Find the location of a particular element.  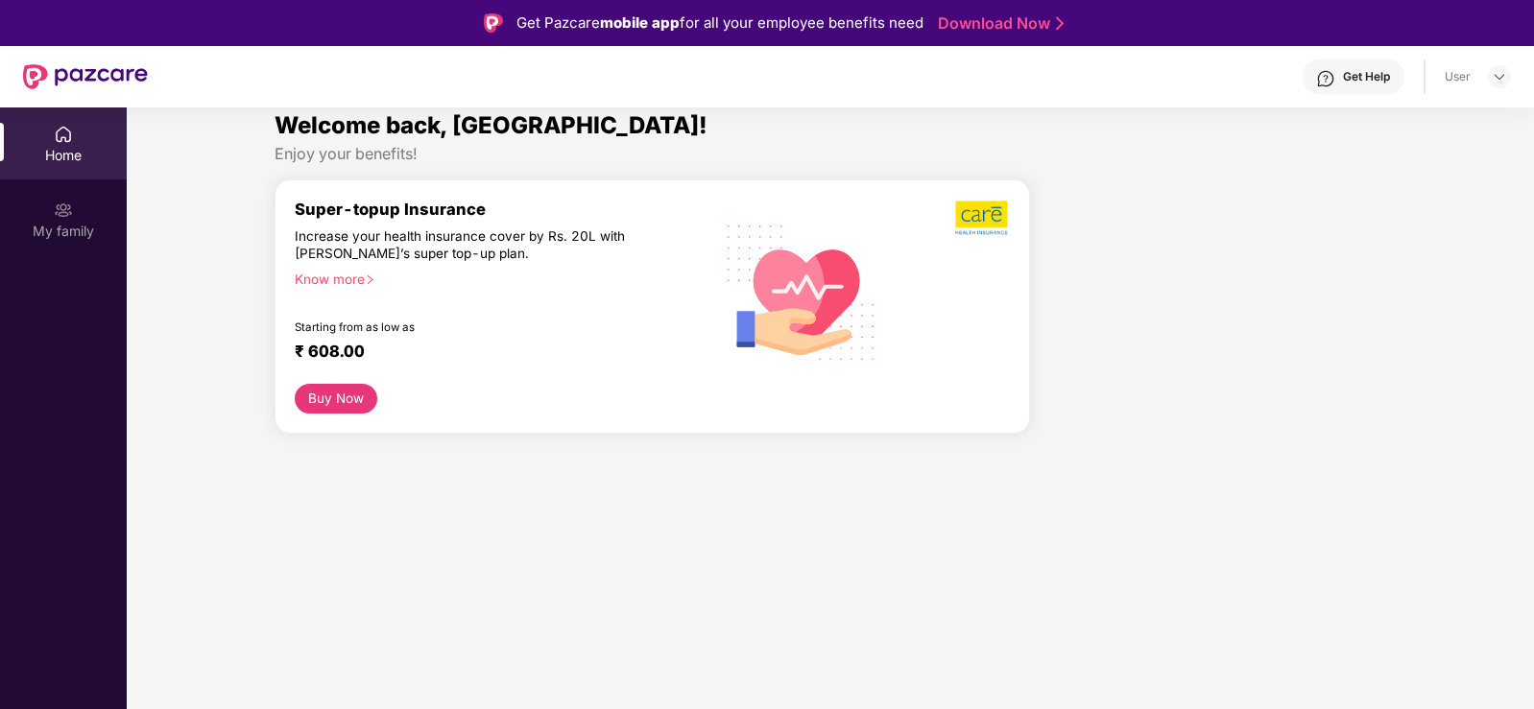

img: New Pazcare Logo is located at coordinates (85, 77).